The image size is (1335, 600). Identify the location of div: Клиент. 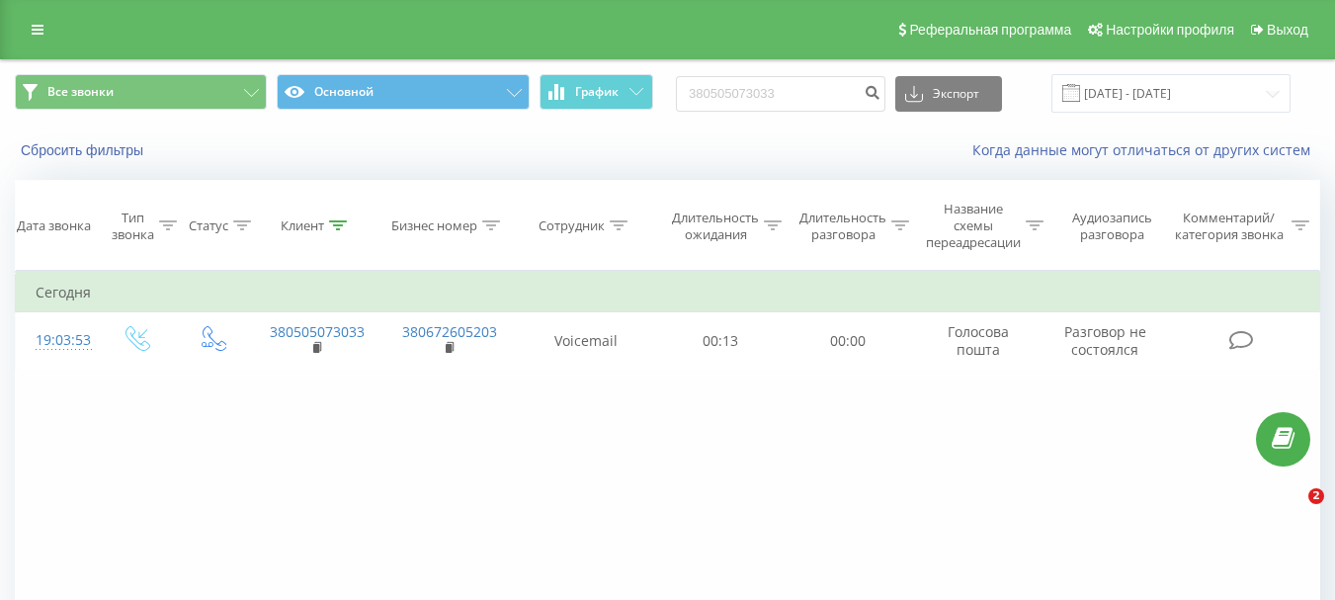
(302, 225).